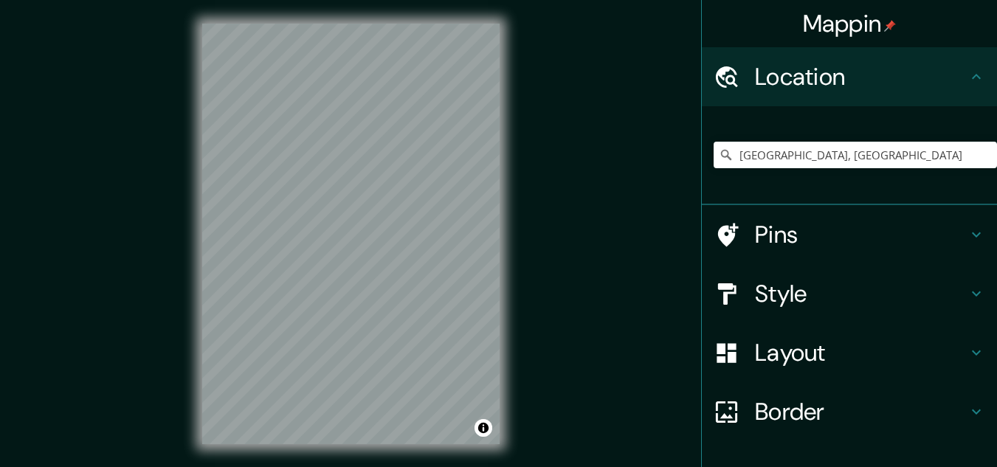 The width and height of the screenshot is (997, 467). What do you see at coordinates (861, 412) in the screenshot?
I see `h4: Border` at bounding box center [861, 412].